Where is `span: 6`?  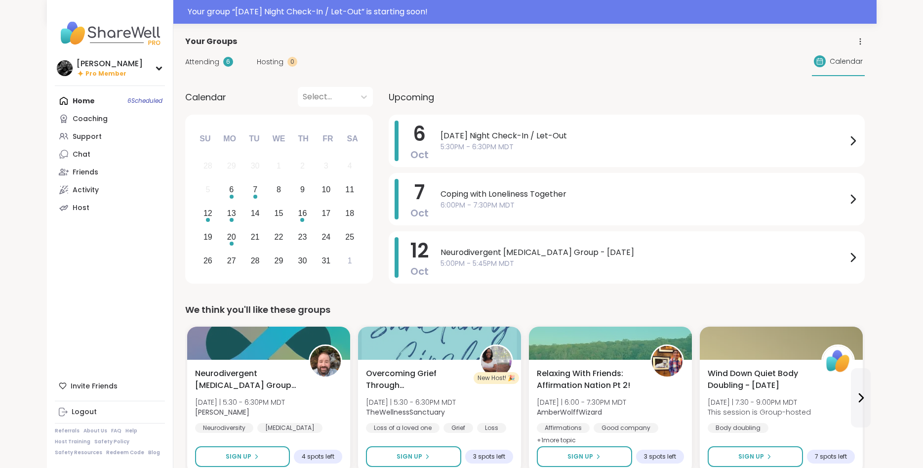 span: 6 is located at coordinates (419, 134).